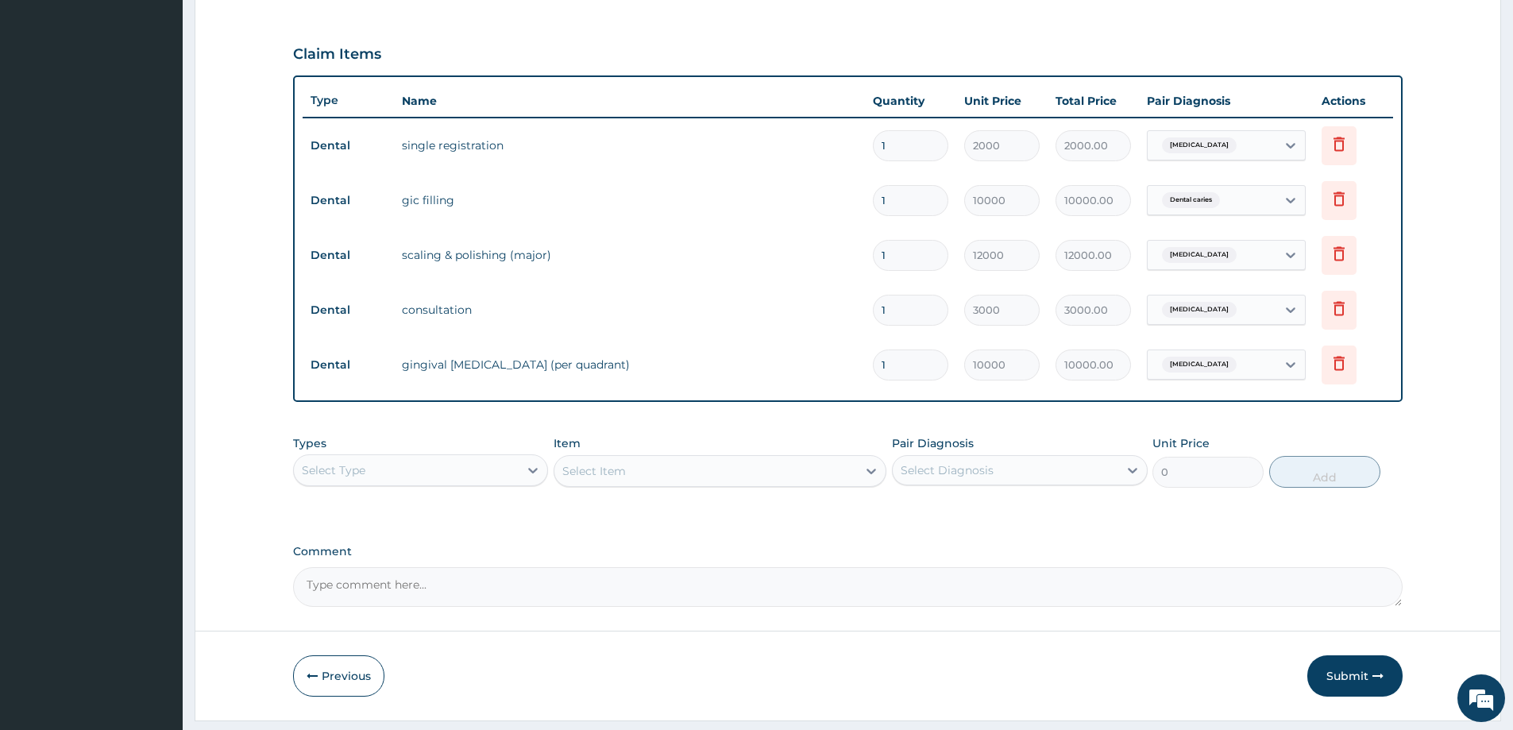  What do you see at coordinates (156, 280) in the screenshot?
I see `span: We're online!` at bounding box center [156, 280].